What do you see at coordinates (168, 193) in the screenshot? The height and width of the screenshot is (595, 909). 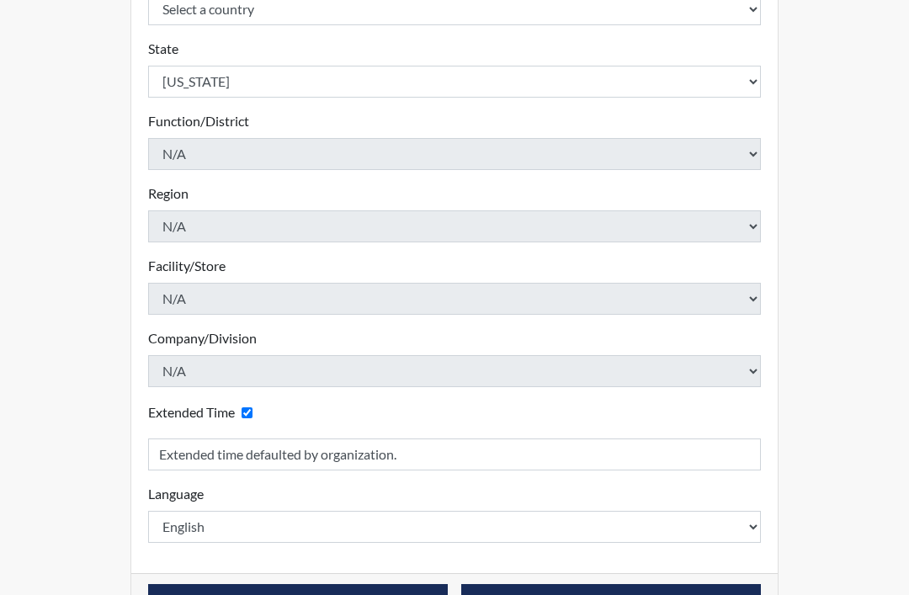 I see `label: Region` at bounding box center [168, 193].